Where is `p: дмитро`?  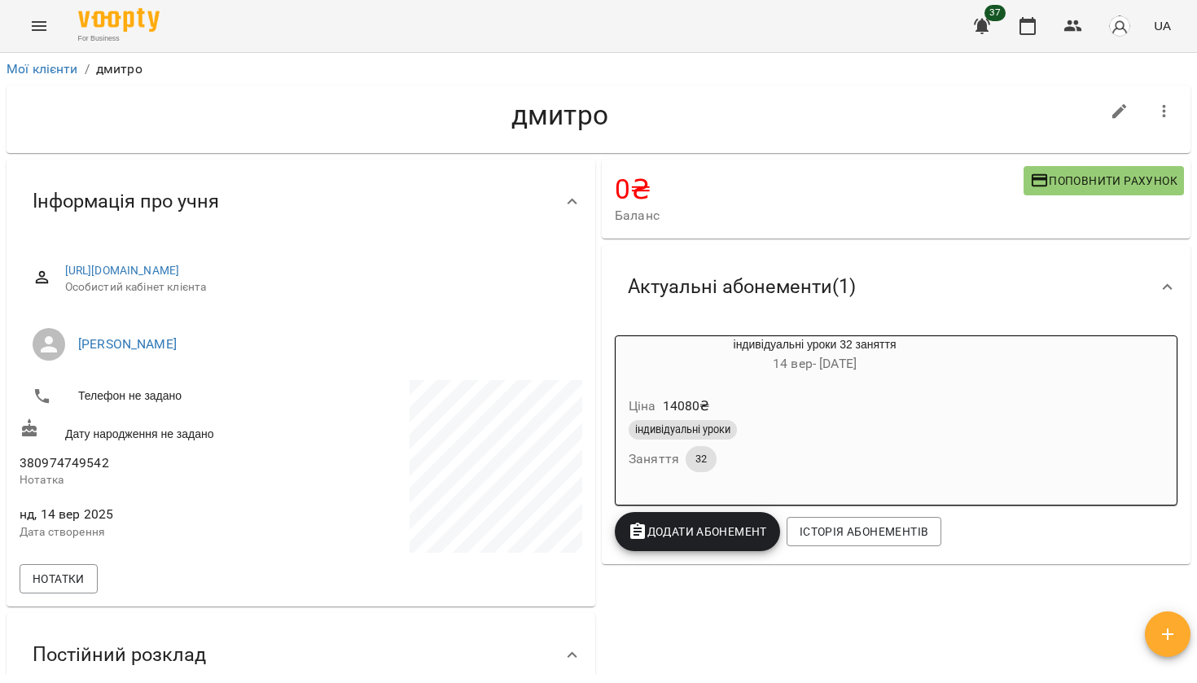 p: дмитро is located at coordinates (119, 69).